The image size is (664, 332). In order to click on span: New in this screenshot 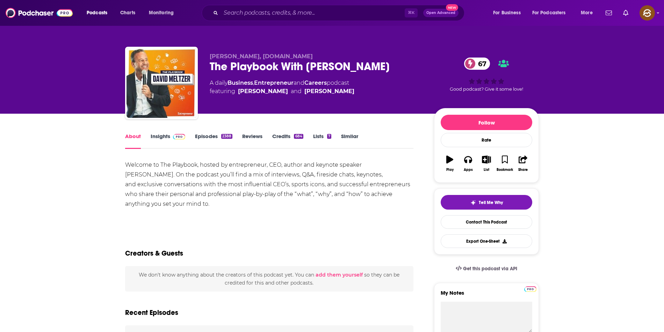, I will do `click(452, 7)`.